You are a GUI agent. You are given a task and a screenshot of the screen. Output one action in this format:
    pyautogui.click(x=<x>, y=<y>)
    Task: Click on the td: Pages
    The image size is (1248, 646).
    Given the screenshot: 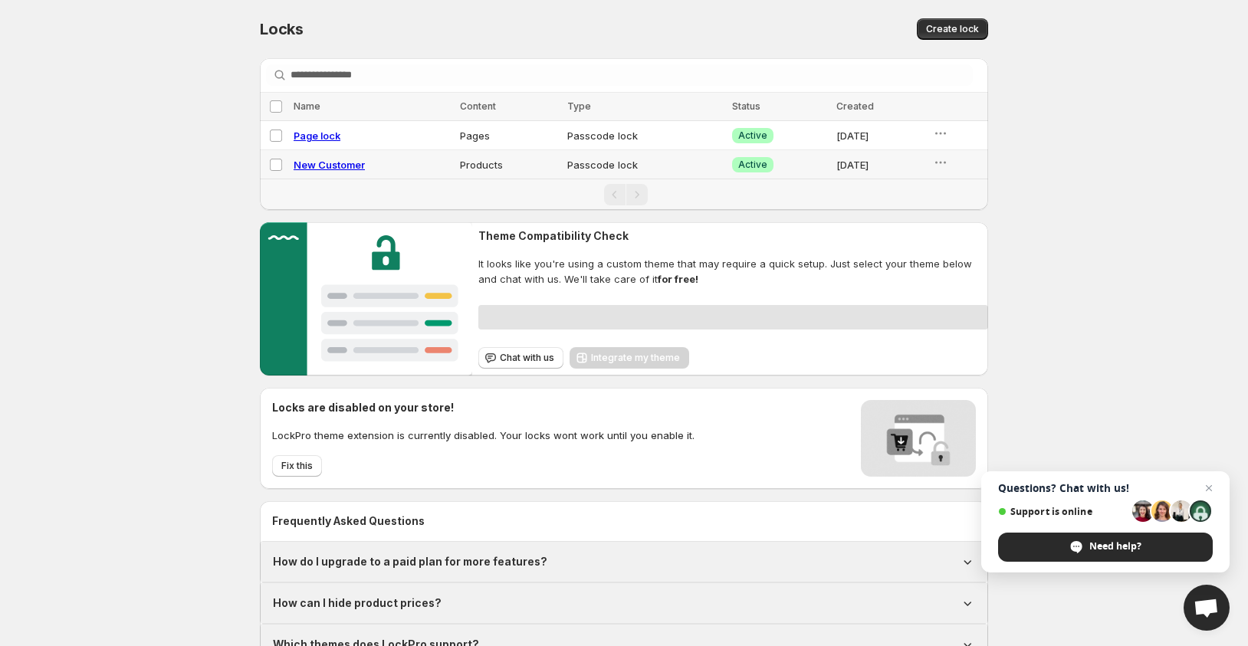 What is the action you would take?
    pyautogui.click(x=509, y=136)
    